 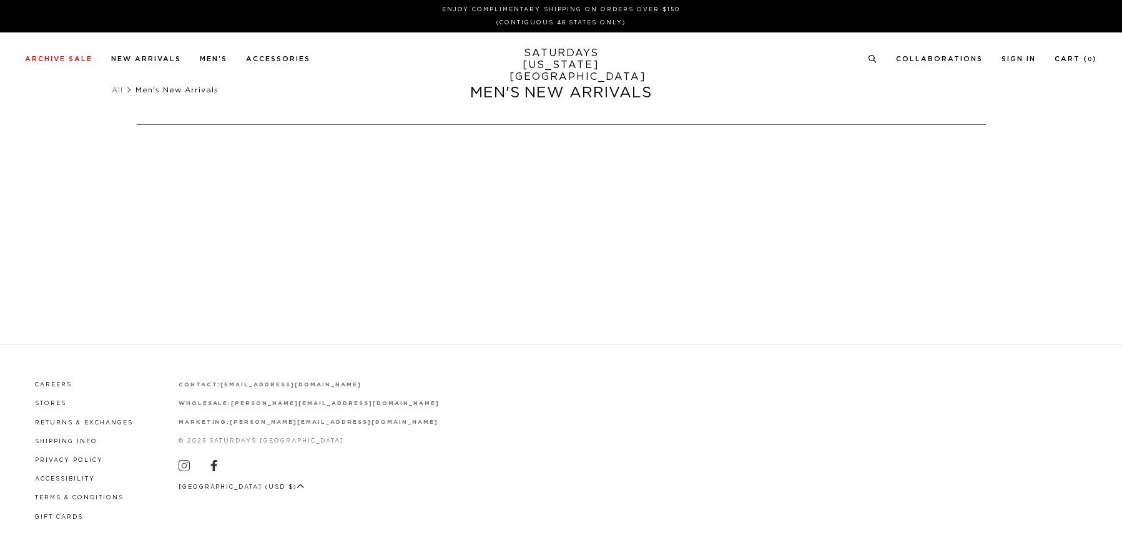 What do you see at coordinates (1090, 59) in the screenshot?
I see `small: 0` at bounding box center [1090, 59].